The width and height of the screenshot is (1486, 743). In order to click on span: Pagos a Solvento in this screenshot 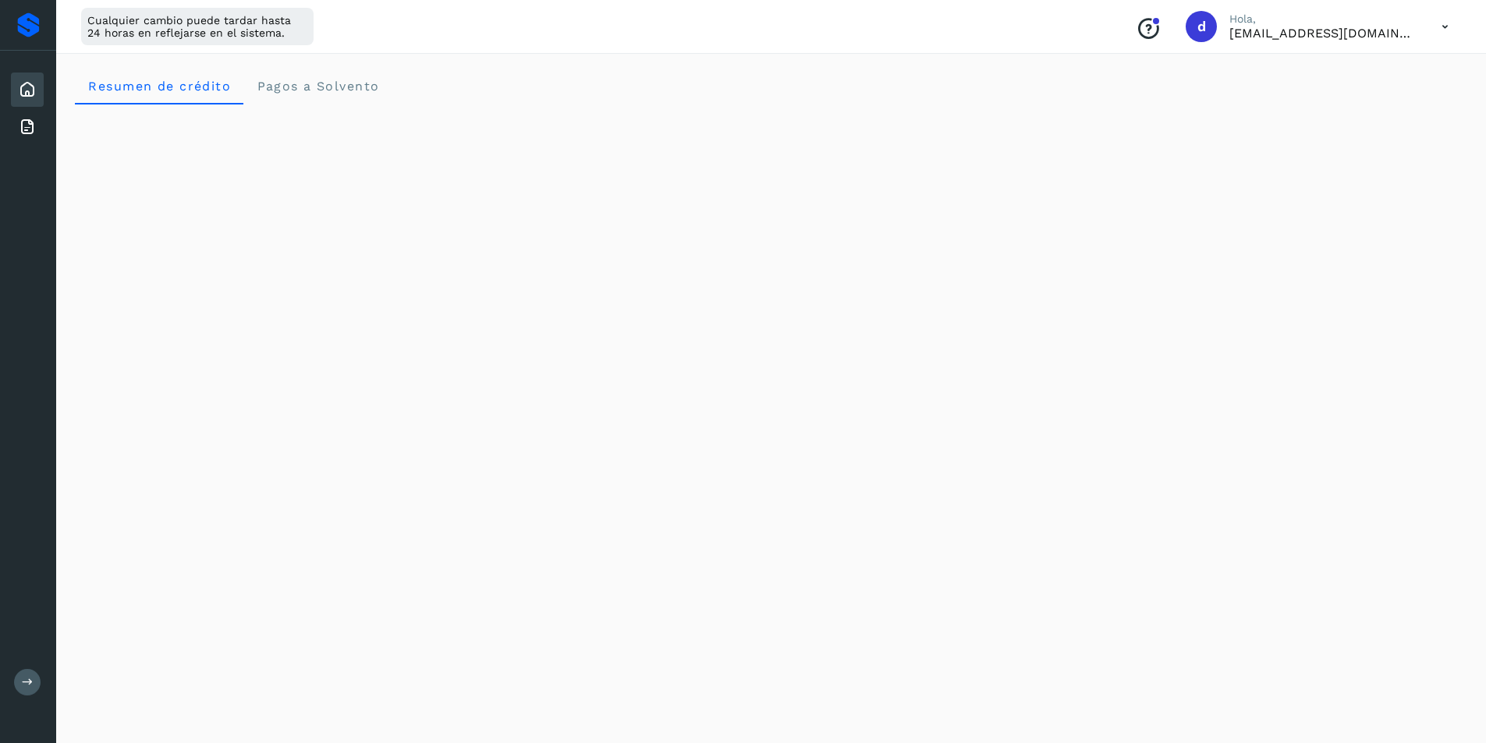, I will do `click(317, 86)`.